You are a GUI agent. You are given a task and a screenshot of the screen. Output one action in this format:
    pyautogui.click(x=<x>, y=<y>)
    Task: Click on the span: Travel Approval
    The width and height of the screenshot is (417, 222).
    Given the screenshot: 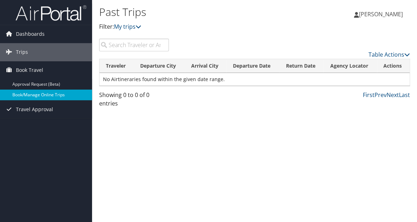 What is the action you would take?
    pyautogui.click(x=34, y=109)
    